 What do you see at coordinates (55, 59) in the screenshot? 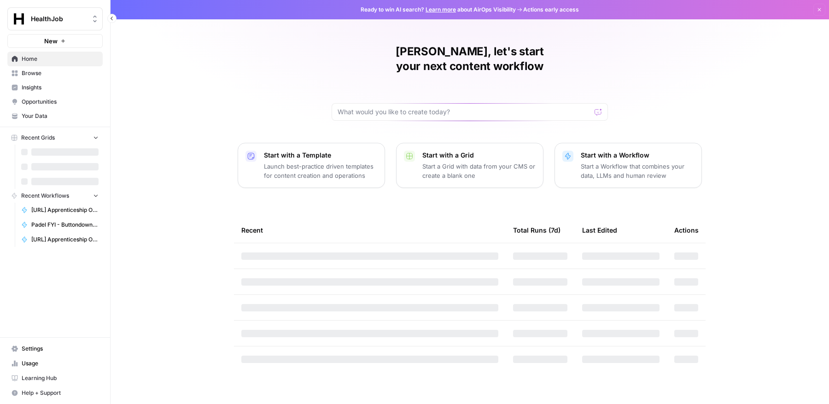
I see `a: Home` at bounding box center [55, 59].